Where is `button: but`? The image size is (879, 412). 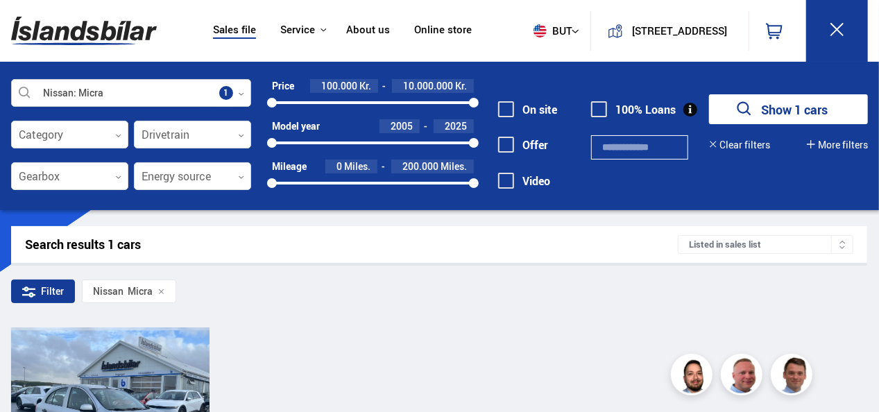
button: but is located at coordinates (559, 31).